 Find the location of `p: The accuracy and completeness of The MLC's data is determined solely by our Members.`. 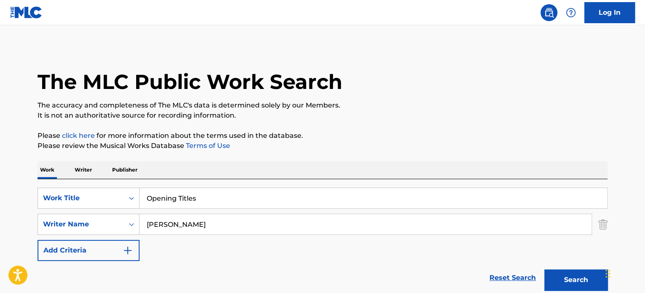

p: The accuracy and completeness of The MLC's data is determined solely by our Members. is located at coordinates (323, 105).